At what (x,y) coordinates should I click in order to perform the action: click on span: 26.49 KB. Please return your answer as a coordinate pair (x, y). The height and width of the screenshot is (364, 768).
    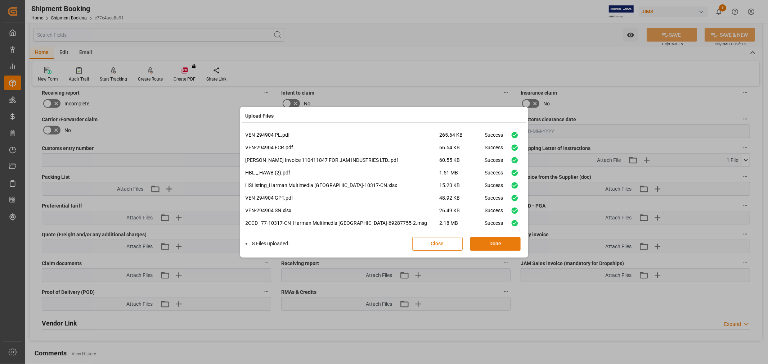
    Looking at the image, I should click on (462, 213).